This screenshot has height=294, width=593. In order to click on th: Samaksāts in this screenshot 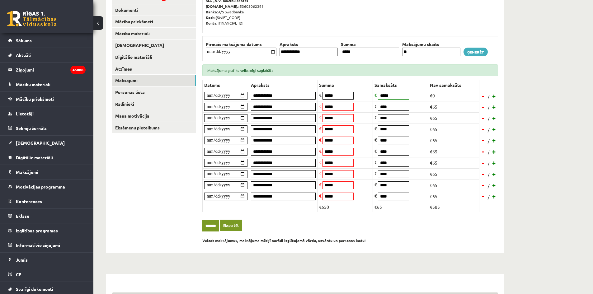, I will do `click(401, 85)`.